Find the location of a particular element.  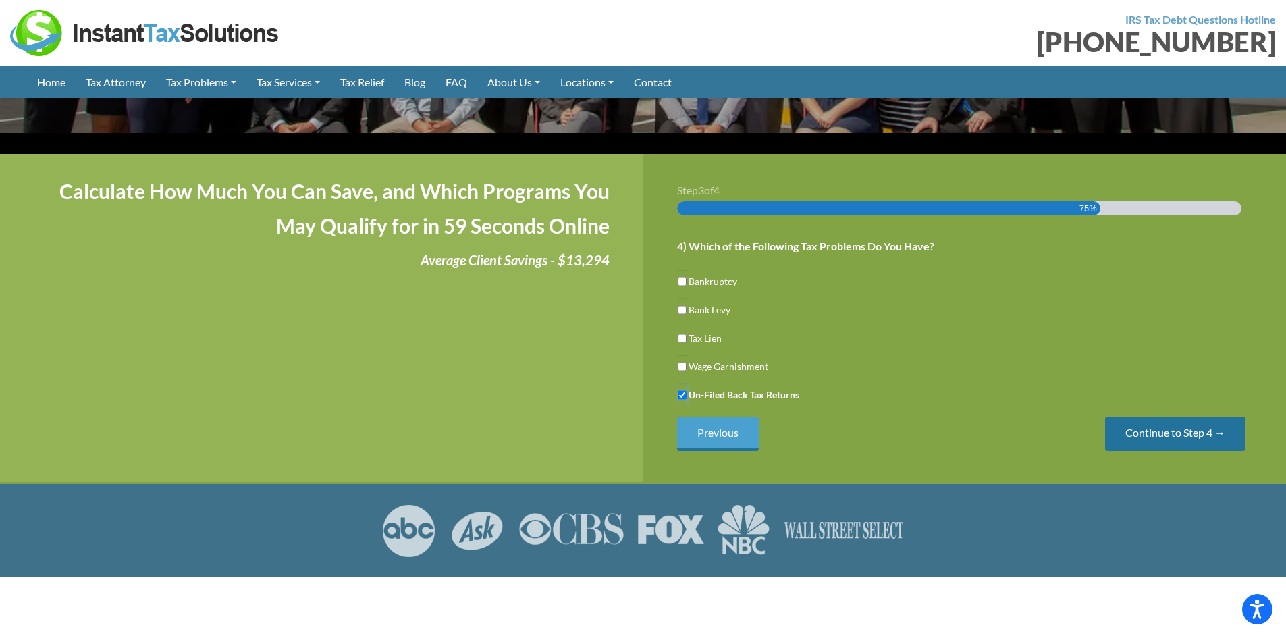

input: Continue to Step 4 → is located at coordinates (1175, 433).